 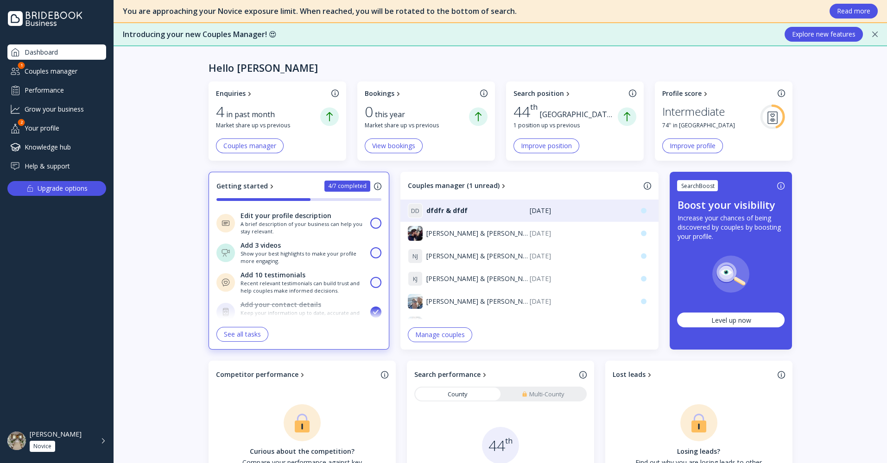 I want to click on a: Enquiries, so click(x=272, y=94).